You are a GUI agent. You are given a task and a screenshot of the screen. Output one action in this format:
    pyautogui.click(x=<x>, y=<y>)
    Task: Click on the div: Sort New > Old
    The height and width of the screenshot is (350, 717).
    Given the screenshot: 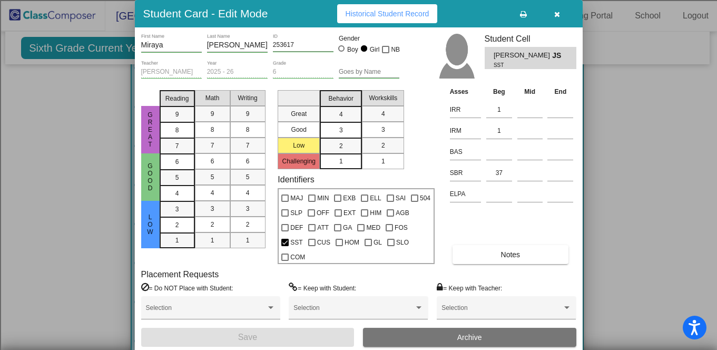 What is the action you would take?
    pyautogui.click(x=358, y=18)
    